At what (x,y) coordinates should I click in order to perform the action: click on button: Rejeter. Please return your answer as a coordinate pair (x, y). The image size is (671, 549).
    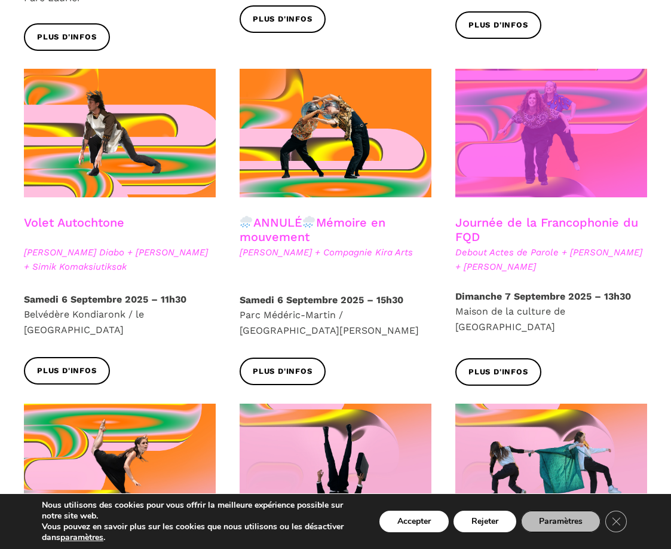
    Looking at the image, I should click on (485, 521).